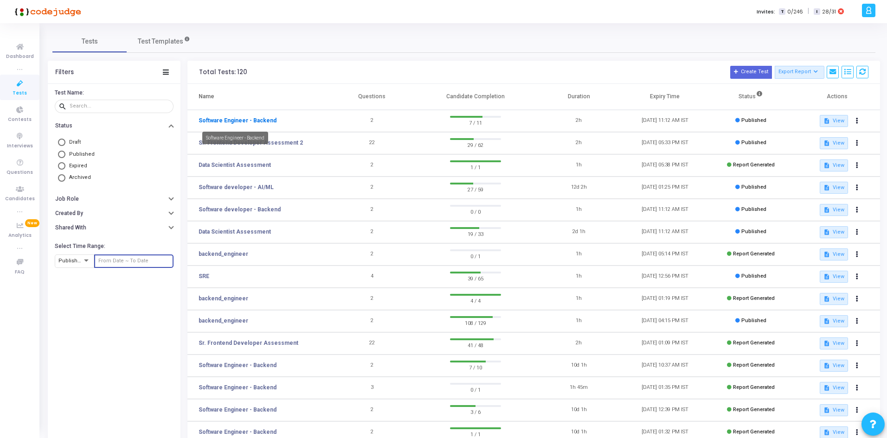 Image resolution: width=887 pixels, height=438 pixels. Describe the element at coordinates (114, 126) in the screenshot. I see `button: Status` at that location.